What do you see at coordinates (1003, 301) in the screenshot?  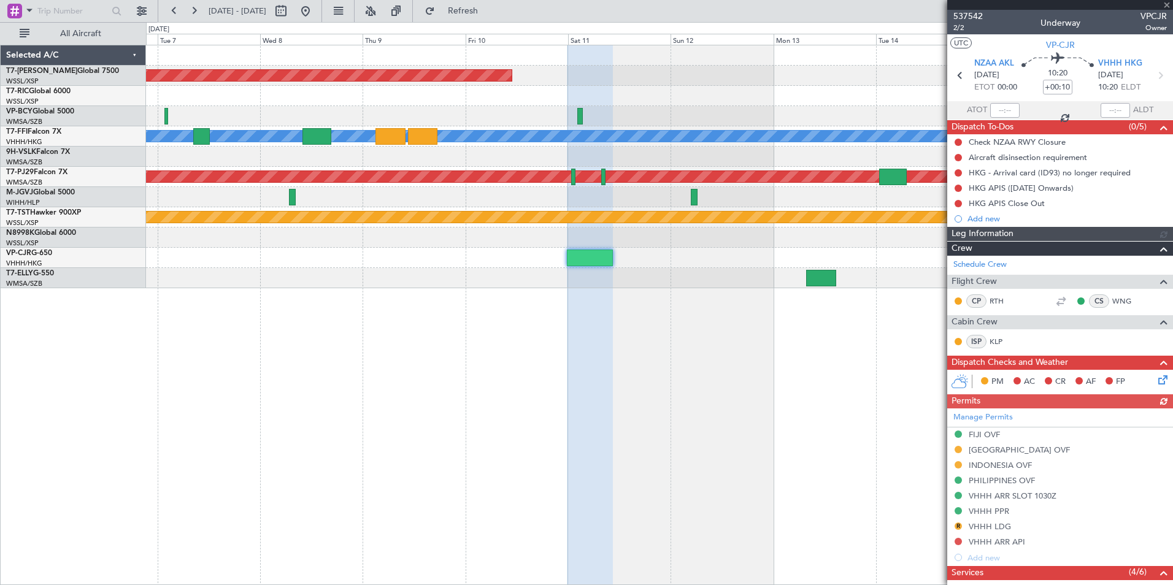 I see `a: RTH` at bounding box center [1003, 301].